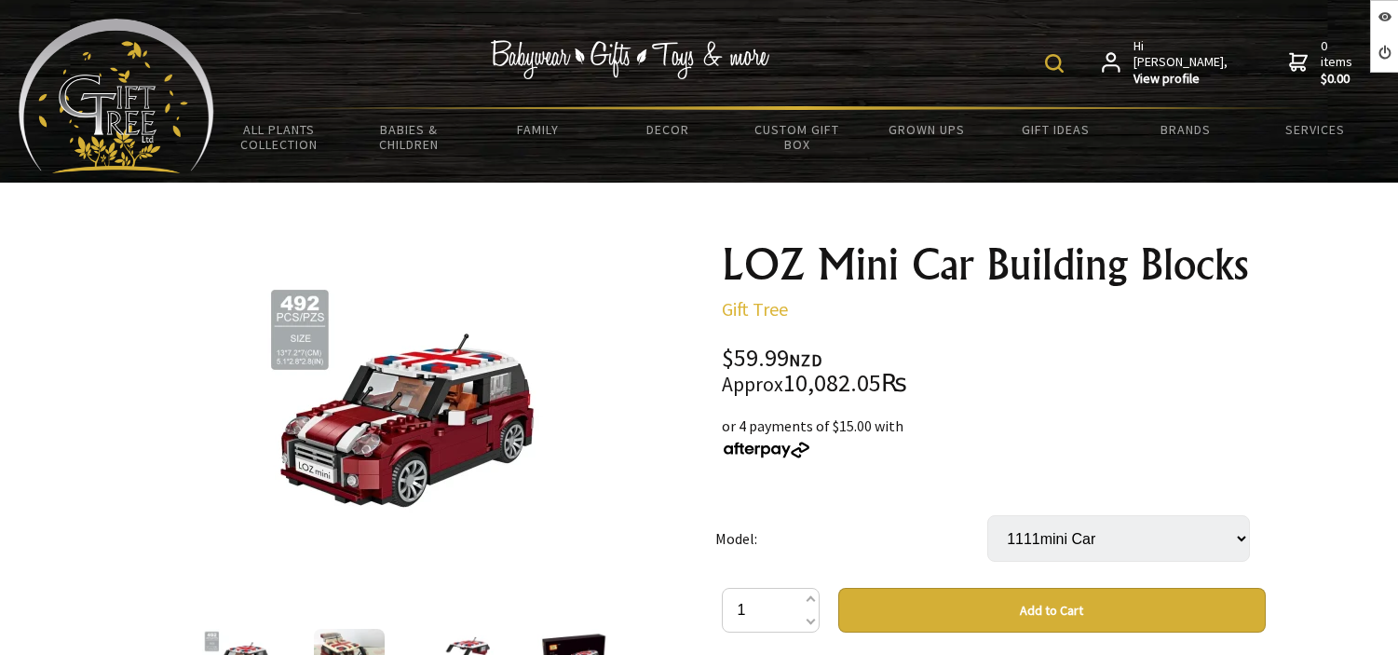  I want to click on img: Babyware - Gifts - Toys and more..., so click(116, 96).